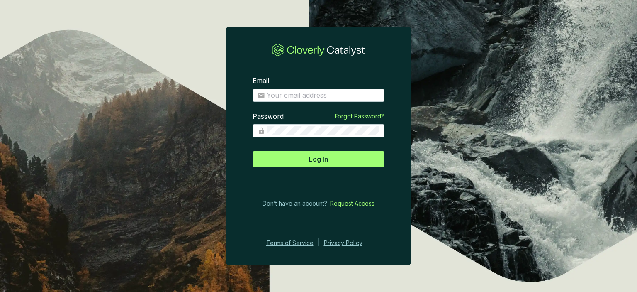 This screenshot has height=292, width=637. What do you see at coordinates (352, 203) in the screenshot?
I see `a: Request Access` at bounding box center [352, 203].